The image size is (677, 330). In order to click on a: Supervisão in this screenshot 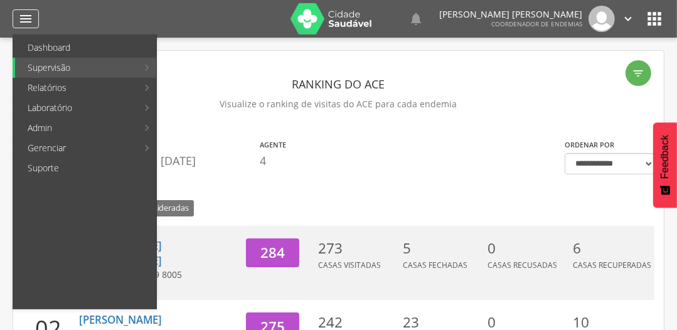, I will do `click(76, 68)`.